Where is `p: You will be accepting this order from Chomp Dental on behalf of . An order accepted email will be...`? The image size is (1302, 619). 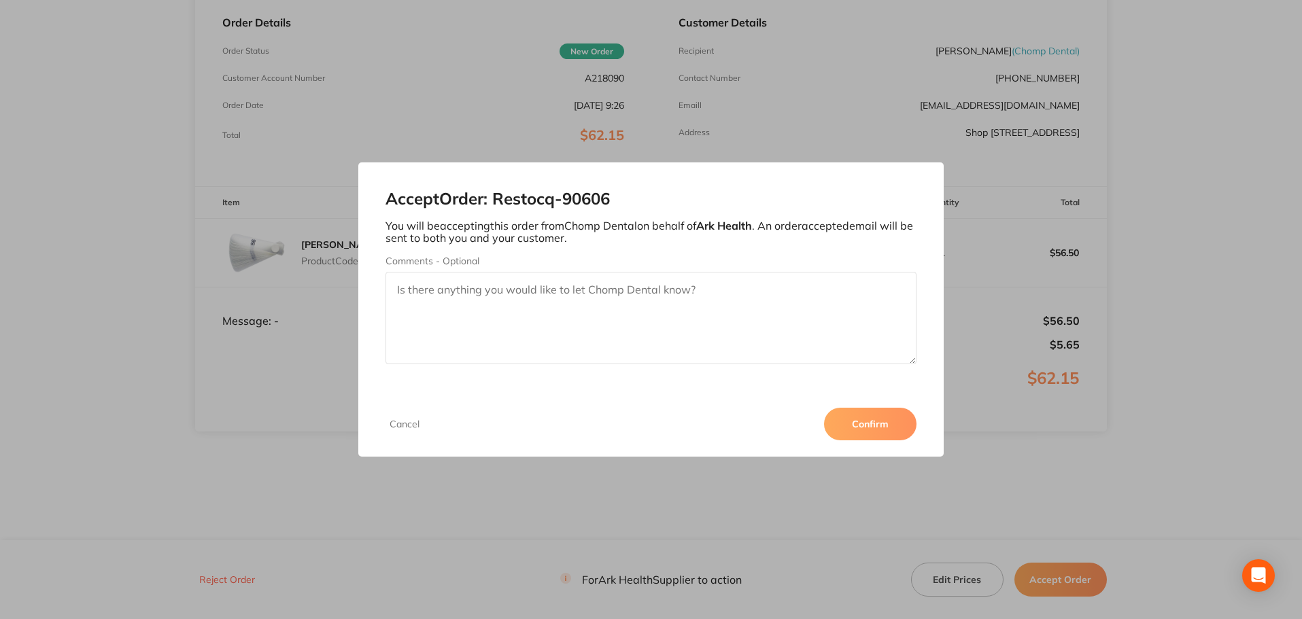
p: You will be accepting this order from Chomp Dental on behalf of . An order accepted email will be... is located at coordinates (651, 232).